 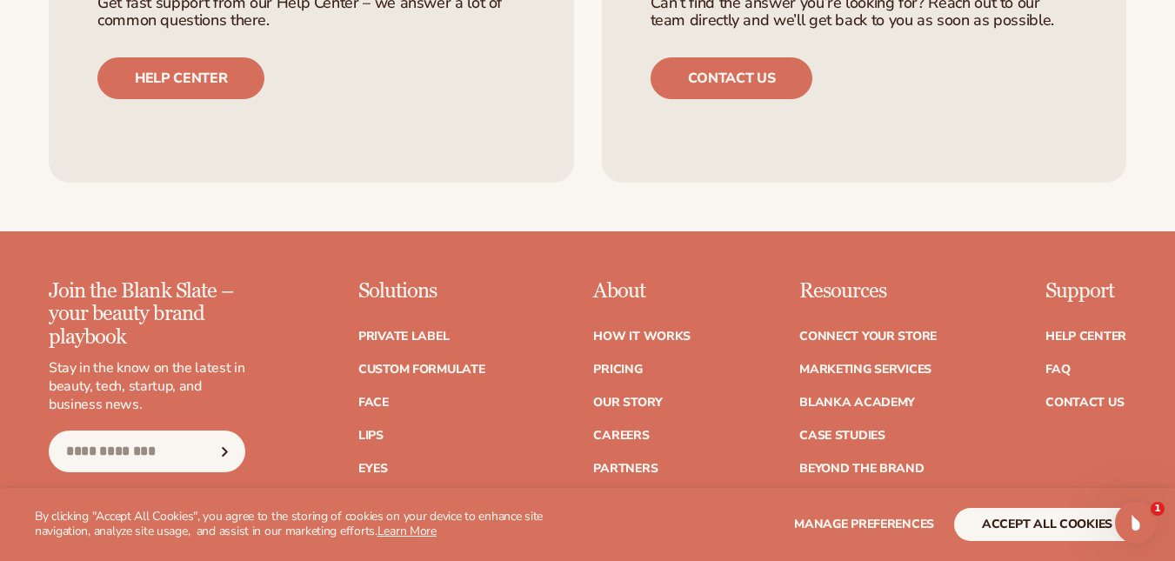 What do you see at coordinates (1085, 291) in the screenshot?
I see `p: Support` at bounding box center [1085, 291].